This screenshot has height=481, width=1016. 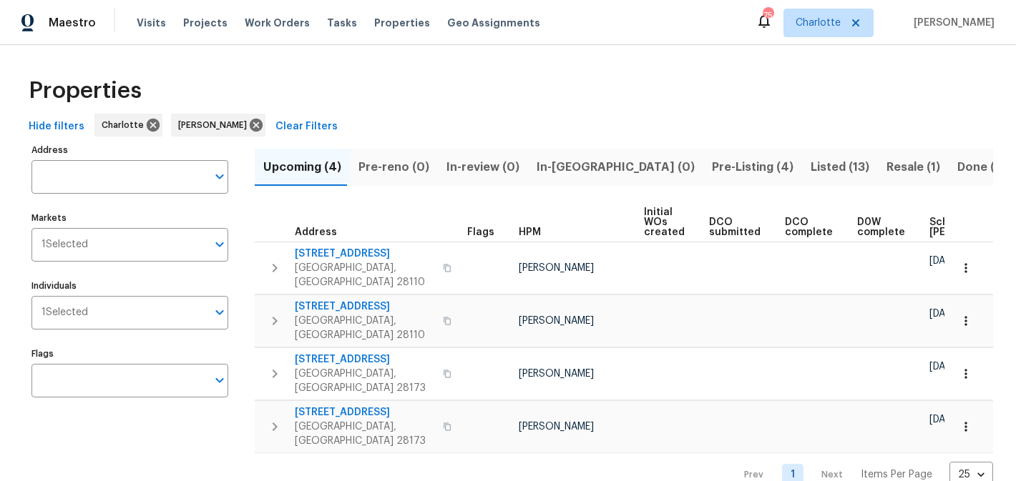 What do you see at coordinates (393, 167) in the screenshot?
I see `span: Pre-reno (0)` at bounding box center [393, 167].